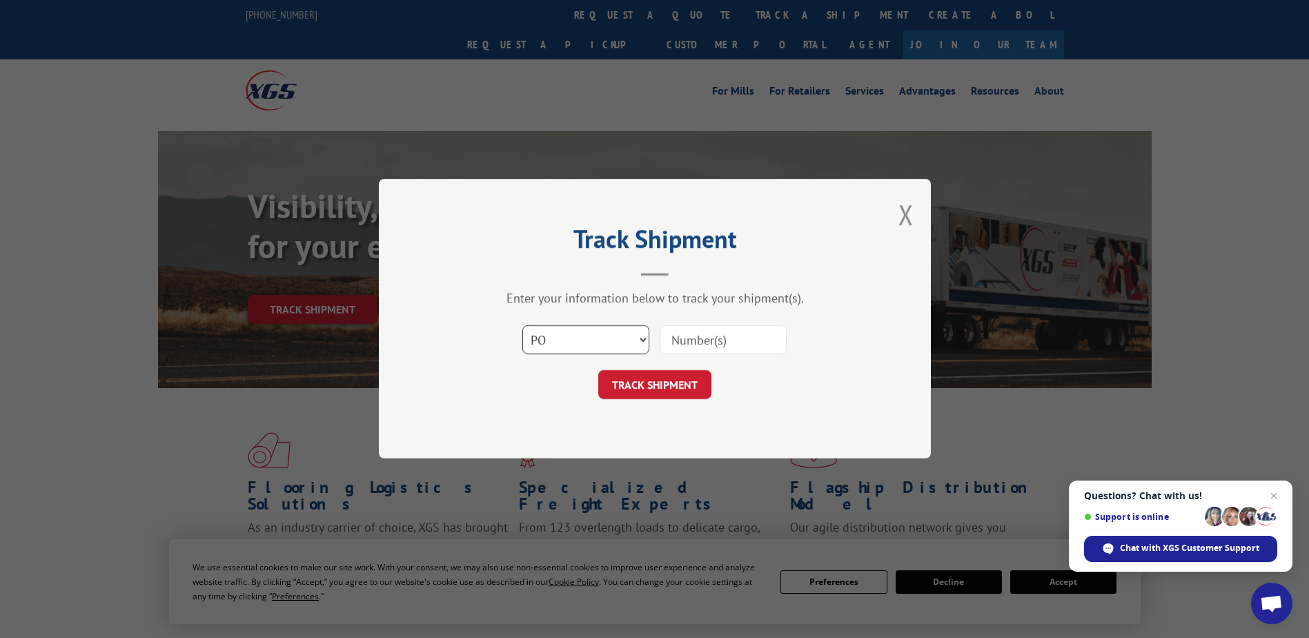  Describe the element at coordinates (655, 242) in the screenshot. I see `h2: Track Shipment` at that location.